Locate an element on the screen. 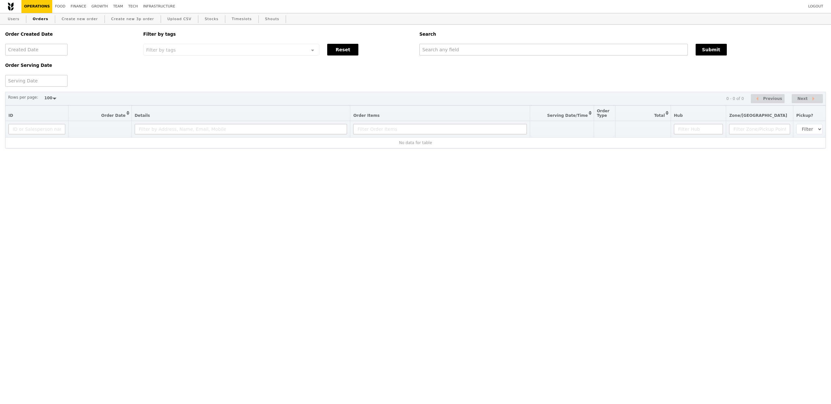 This screenshot has height=404, width=831. input: Serving Date is located at coordinates (36, 81).